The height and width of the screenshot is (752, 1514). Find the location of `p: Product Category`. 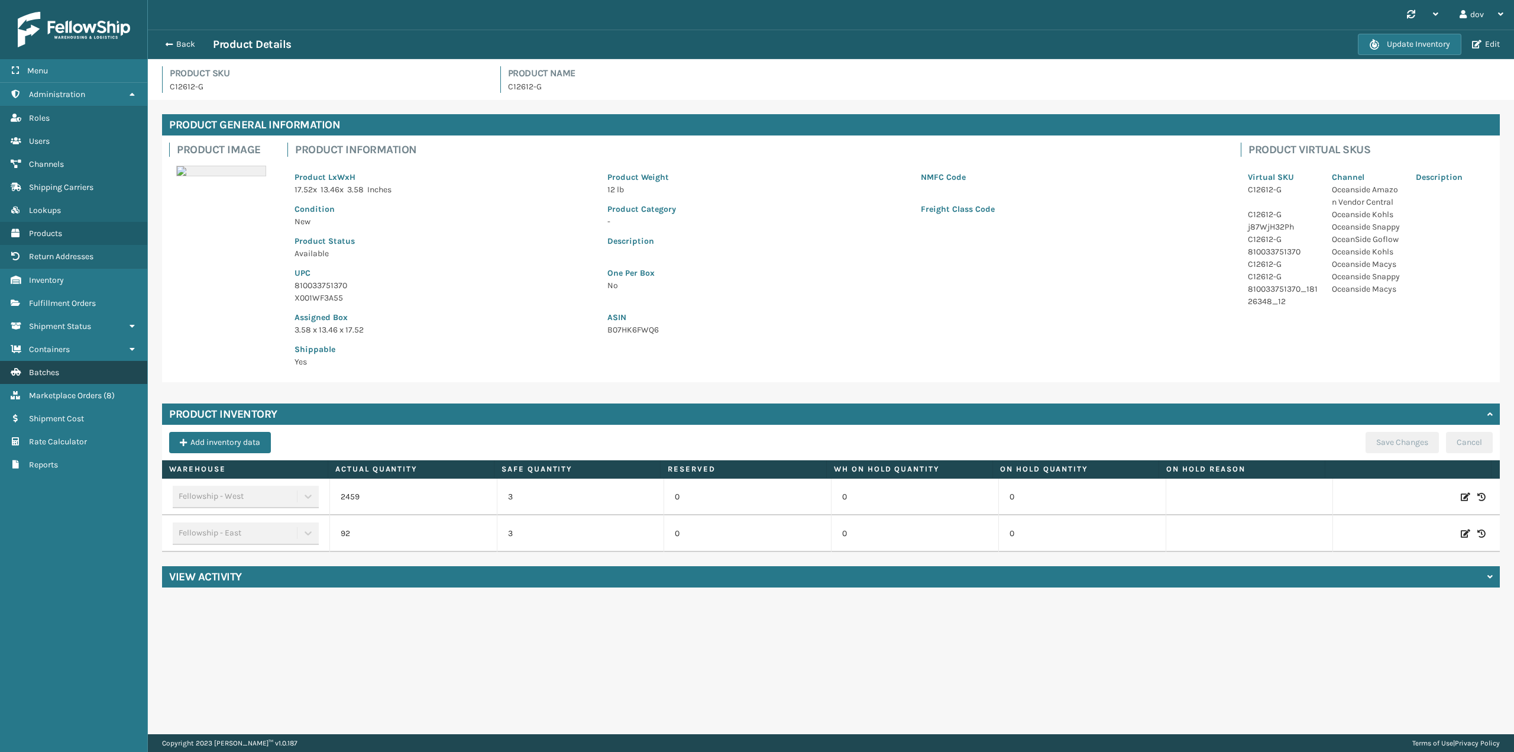

p: Product Category is located at coordinates (756, 209).